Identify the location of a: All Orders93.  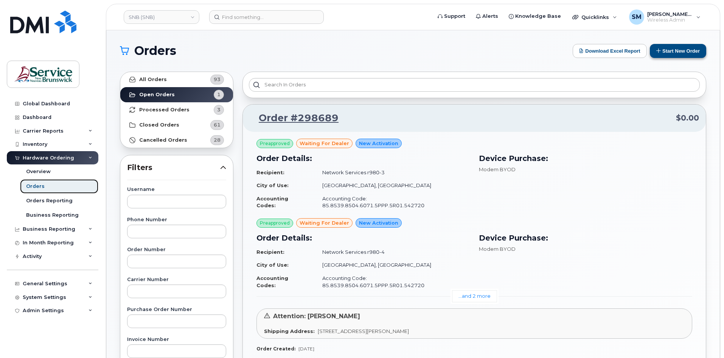
(177, 79).